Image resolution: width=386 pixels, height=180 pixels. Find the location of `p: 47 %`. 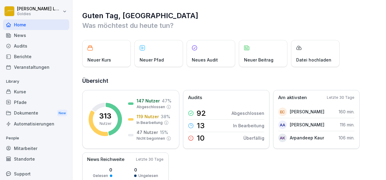

p: 47 % is located at coordinates (167, 101).